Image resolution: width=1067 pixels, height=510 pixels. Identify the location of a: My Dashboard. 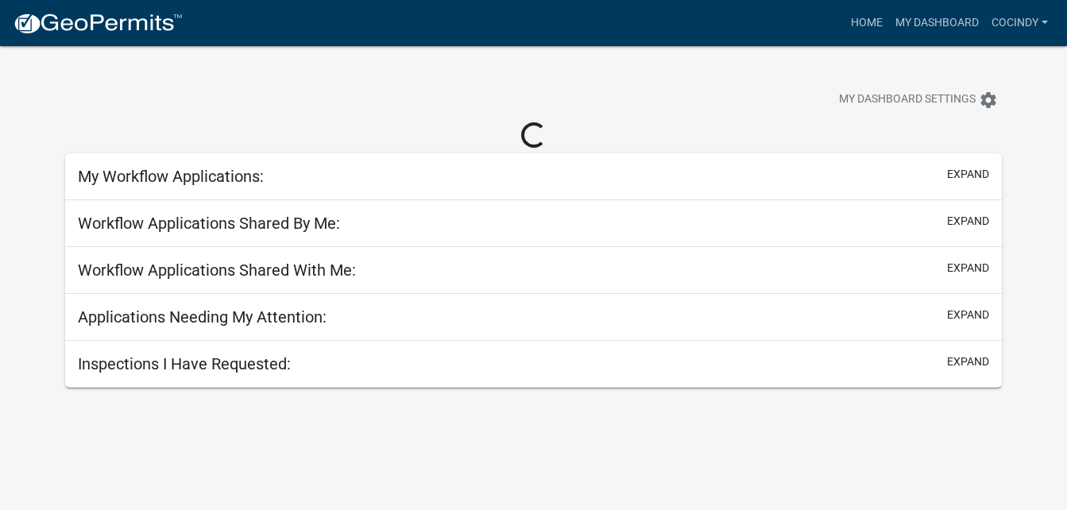
(937, 23).